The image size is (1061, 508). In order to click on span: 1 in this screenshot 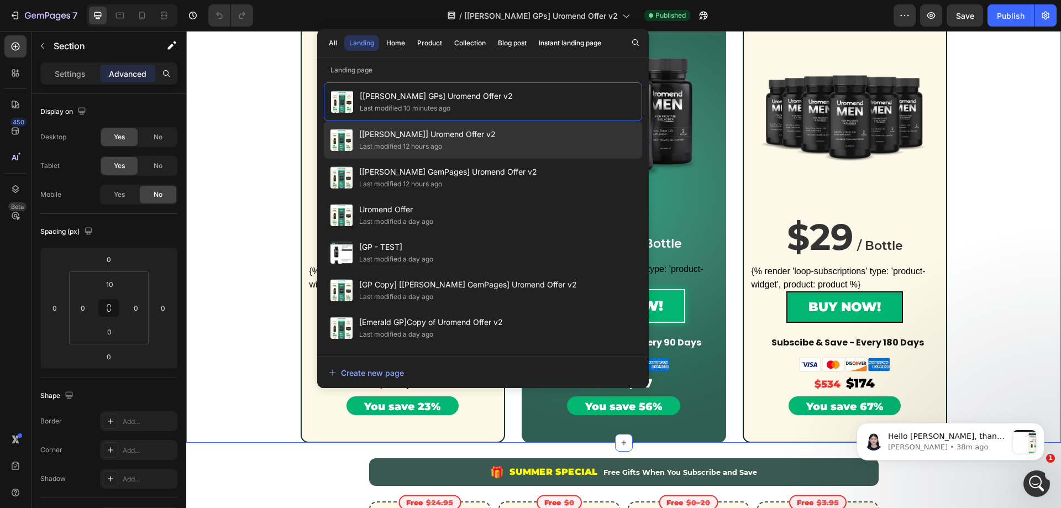, I will do `click(1051, 458)`.